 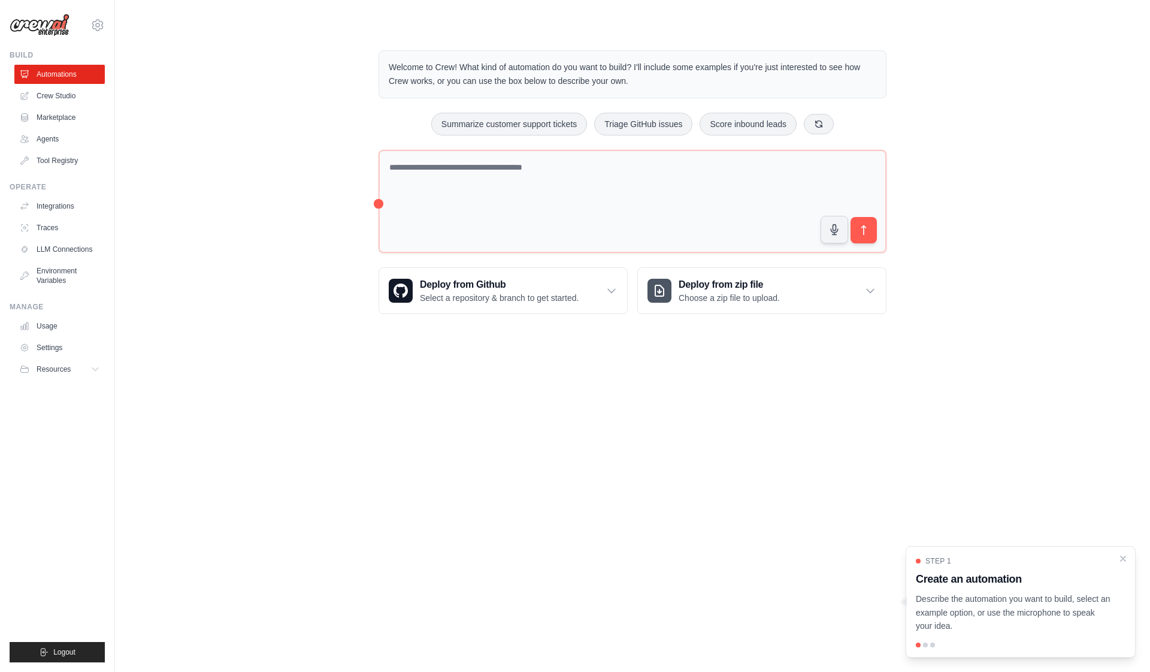 I want to click on h3: Deploy from Github, so click(x=499, y=285).